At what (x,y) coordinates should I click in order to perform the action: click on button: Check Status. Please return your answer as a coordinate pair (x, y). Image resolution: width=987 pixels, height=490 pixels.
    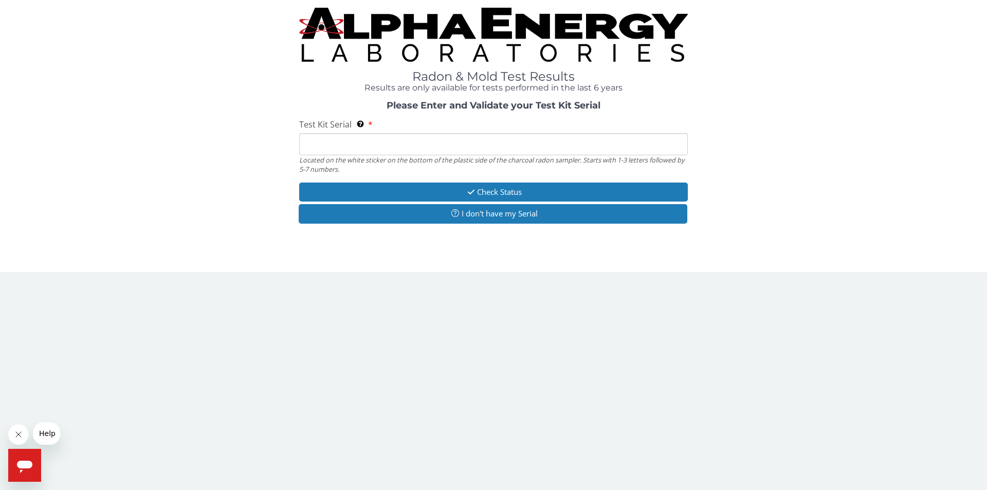
    Looking at the image, I should click on (494, 192).